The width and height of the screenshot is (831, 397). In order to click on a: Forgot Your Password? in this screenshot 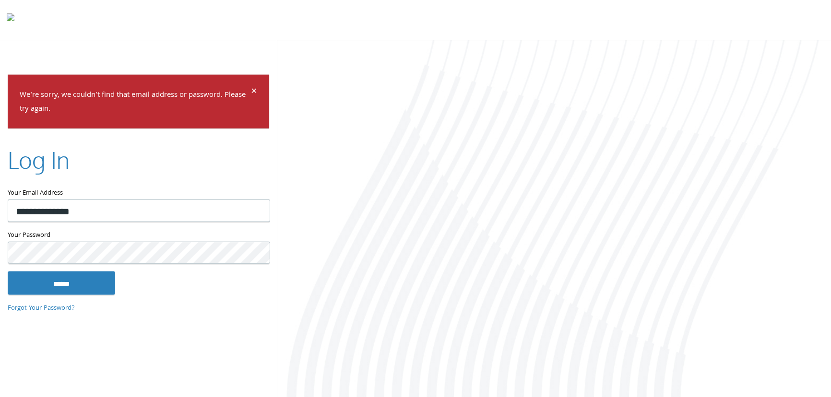, I will do `click(41, 309)`.